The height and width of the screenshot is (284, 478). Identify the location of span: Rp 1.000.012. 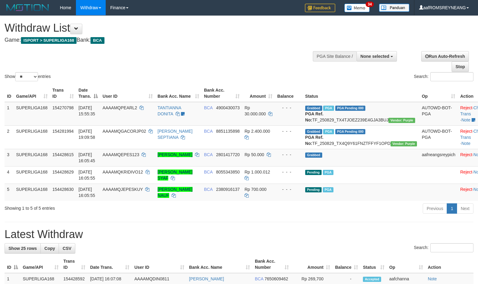
(257, 172).